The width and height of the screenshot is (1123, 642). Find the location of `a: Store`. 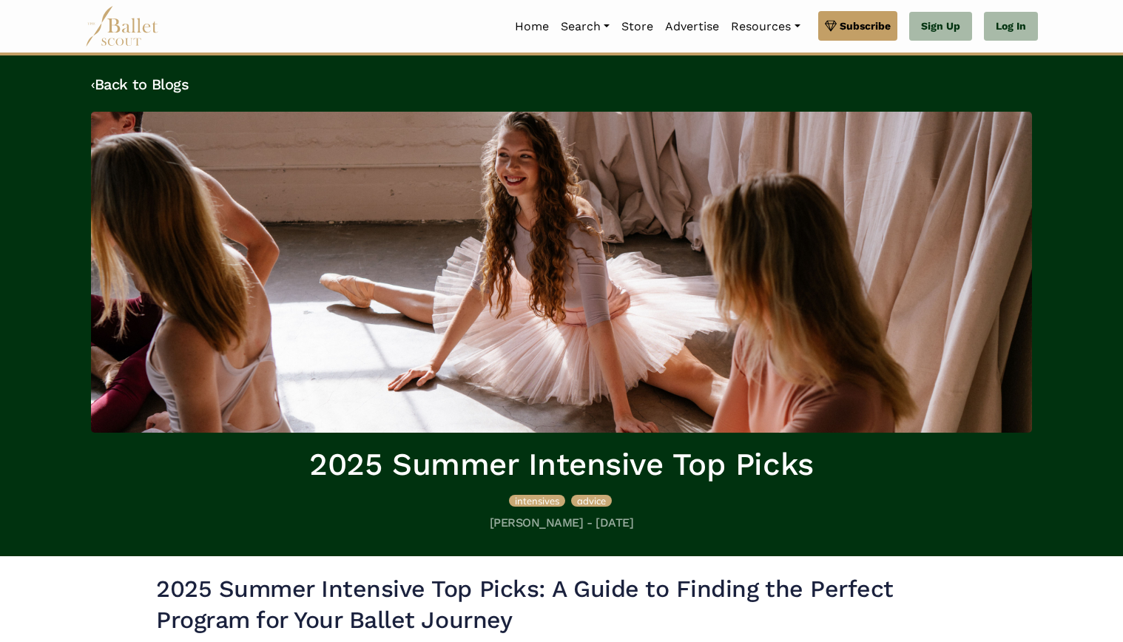

a: Store is located at coordinates (637, 27).